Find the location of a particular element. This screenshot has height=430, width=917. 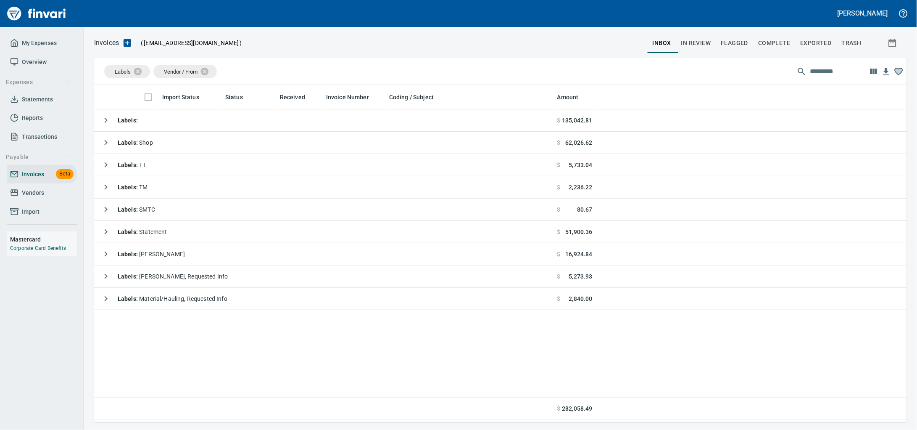

span: Expenses is located at coordinates (37, 82).